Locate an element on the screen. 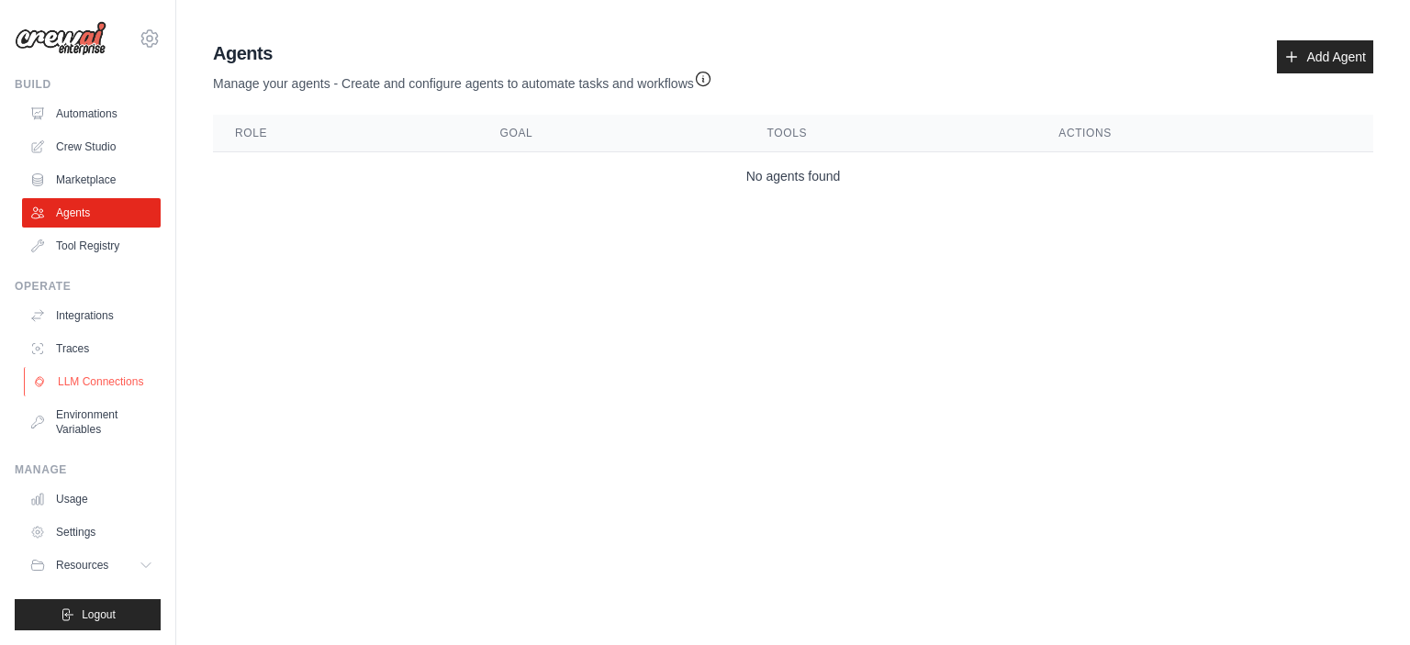 This screenshot has height=645, width=1410. a: Crew Studio is located at coordinates (91, 147).